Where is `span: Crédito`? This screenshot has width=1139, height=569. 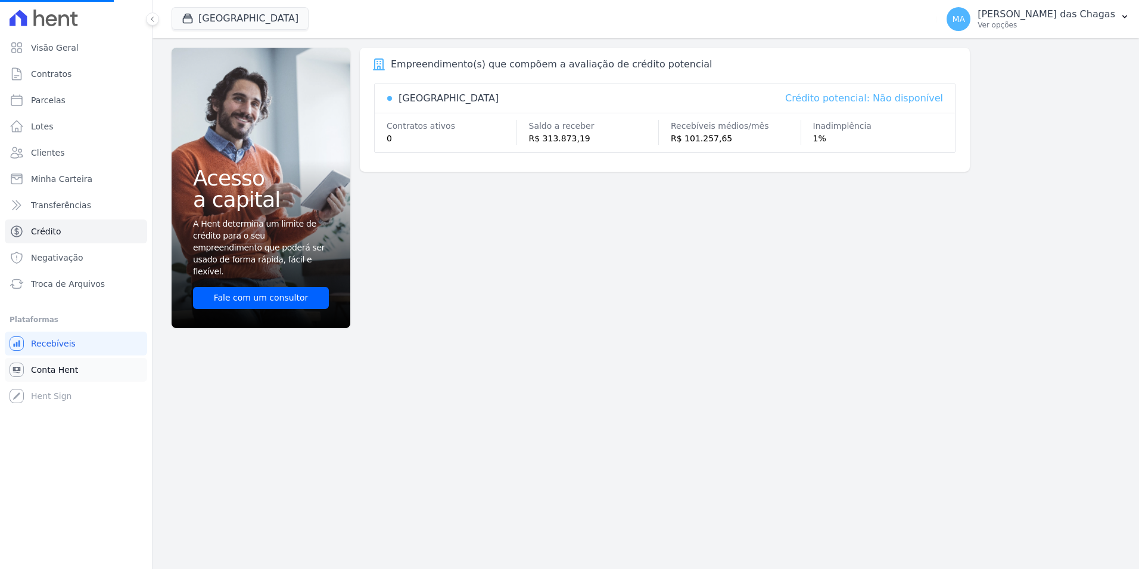 span: Crédito is located at coordinates (46, 231).